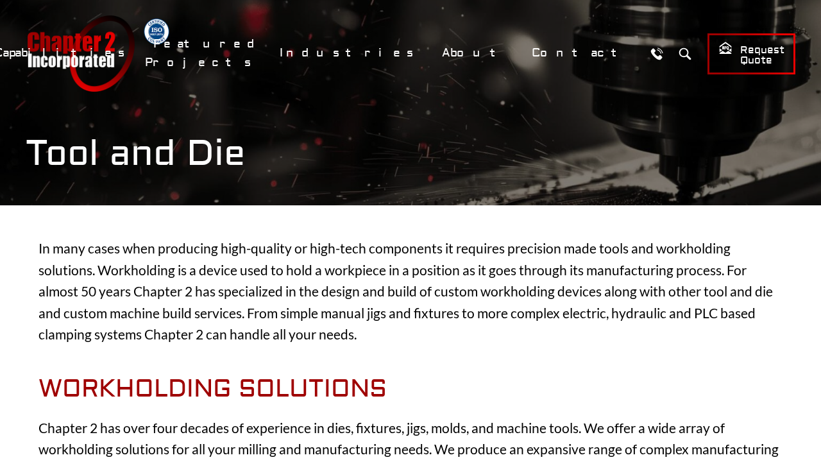 This screenshot has height=462, width=821. I want to click on a: Call Us, so click(656, 53).